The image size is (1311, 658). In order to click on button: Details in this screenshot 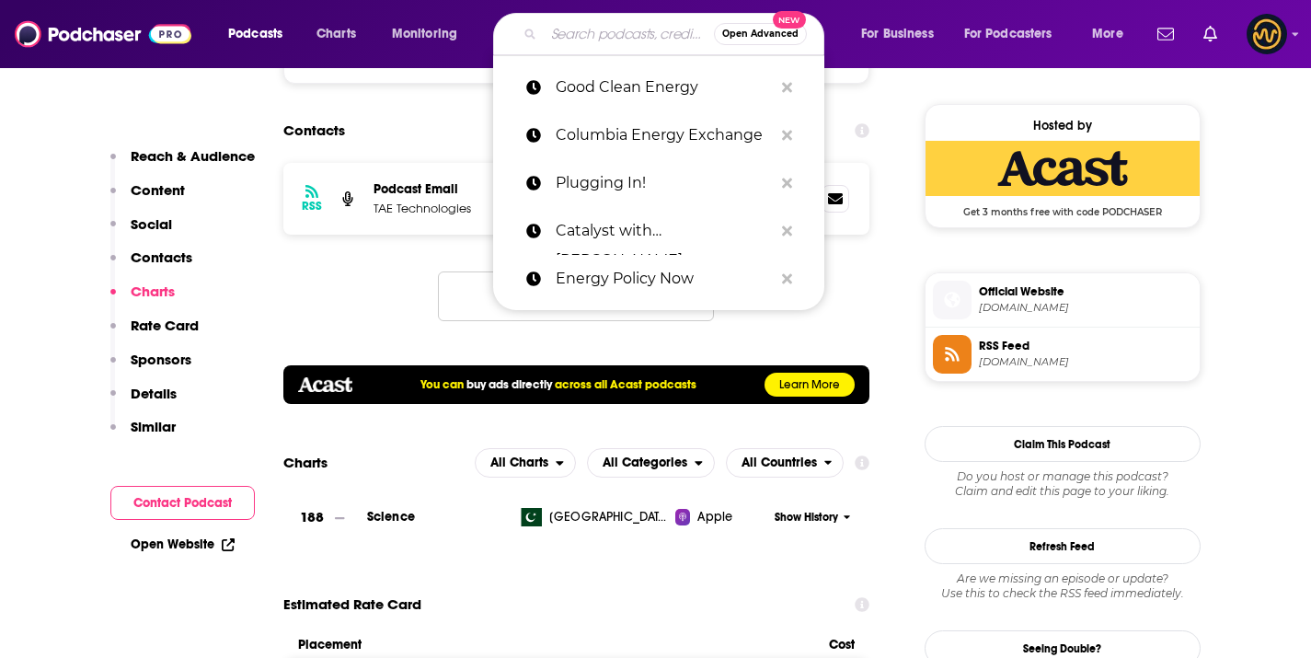, I will do `click(144, 401)`.